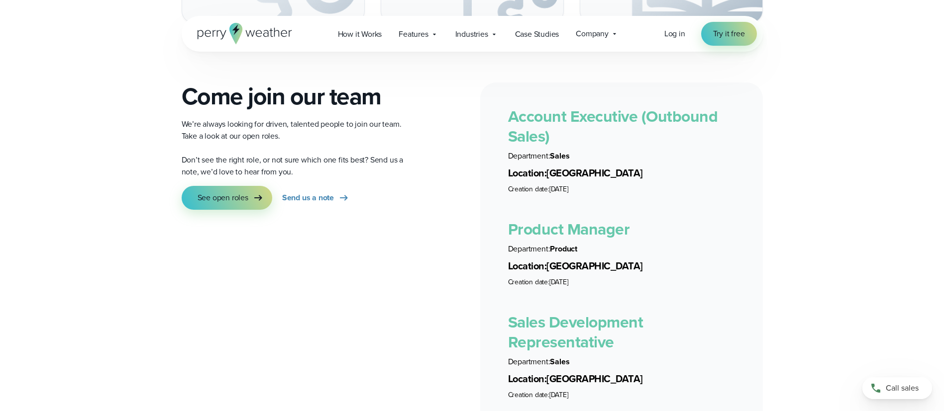  Describe the element at coordinates (621, 249) in the screenshot. I see `li: Product` at that location.